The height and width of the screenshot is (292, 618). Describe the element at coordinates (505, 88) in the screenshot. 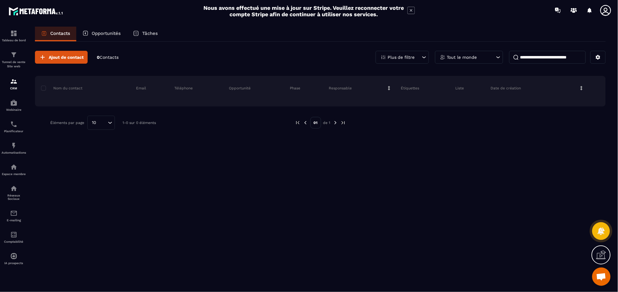

I see `p: Date de création` at that location.